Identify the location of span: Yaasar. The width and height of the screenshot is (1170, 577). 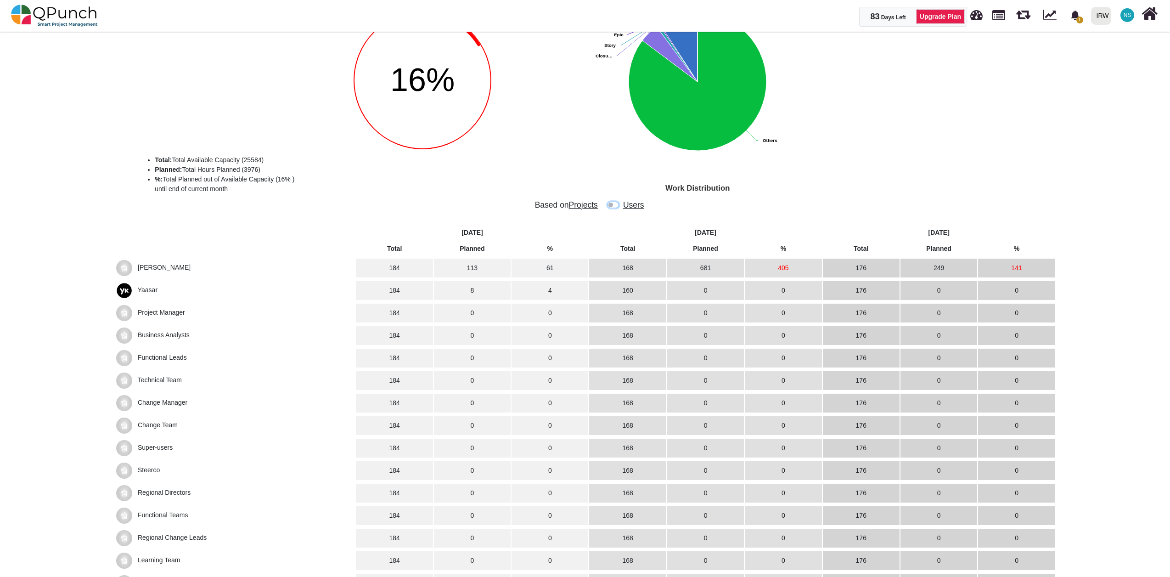
(147, 290).